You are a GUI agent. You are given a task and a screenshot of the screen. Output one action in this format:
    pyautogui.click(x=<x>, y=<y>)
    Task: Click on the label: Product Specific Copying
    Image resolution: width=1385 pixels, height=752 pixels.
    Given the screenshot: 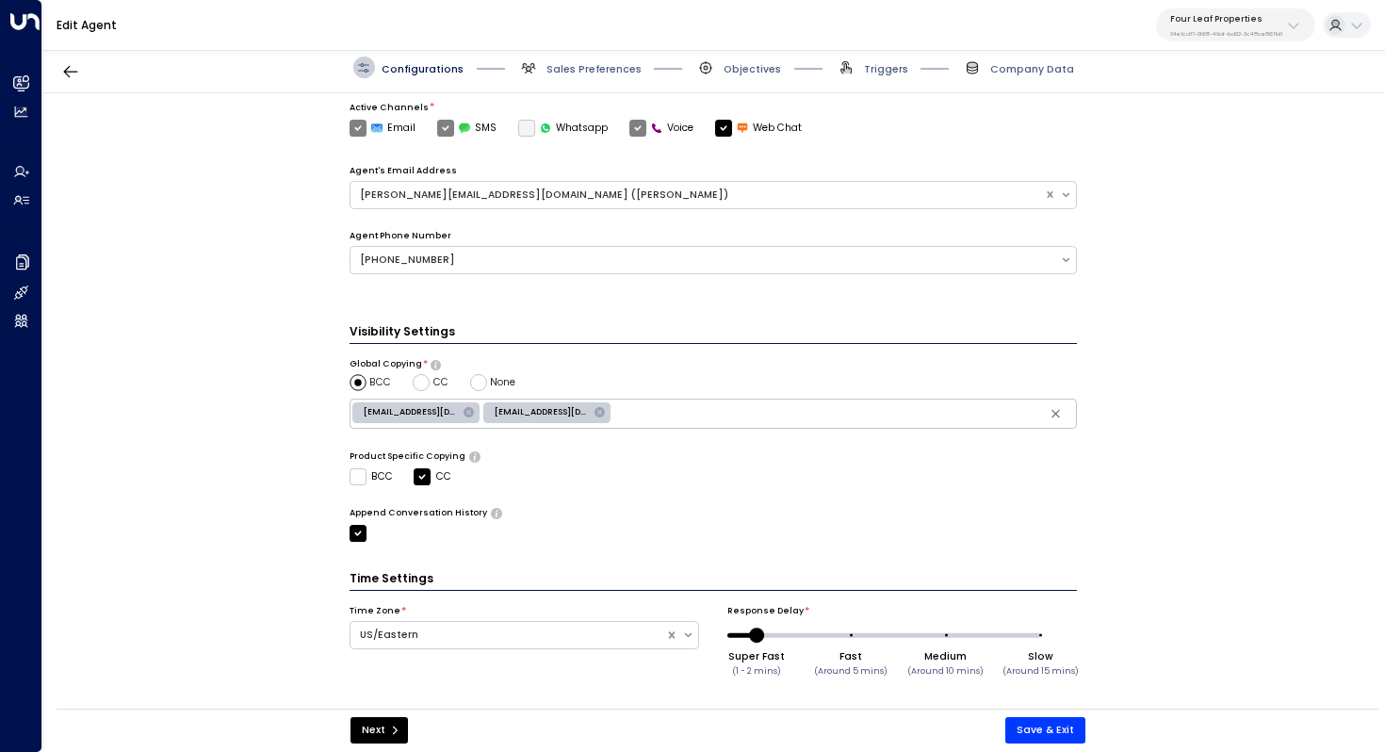 What is the action you would take?
    pyautogui.click(x=407, y=457)
    